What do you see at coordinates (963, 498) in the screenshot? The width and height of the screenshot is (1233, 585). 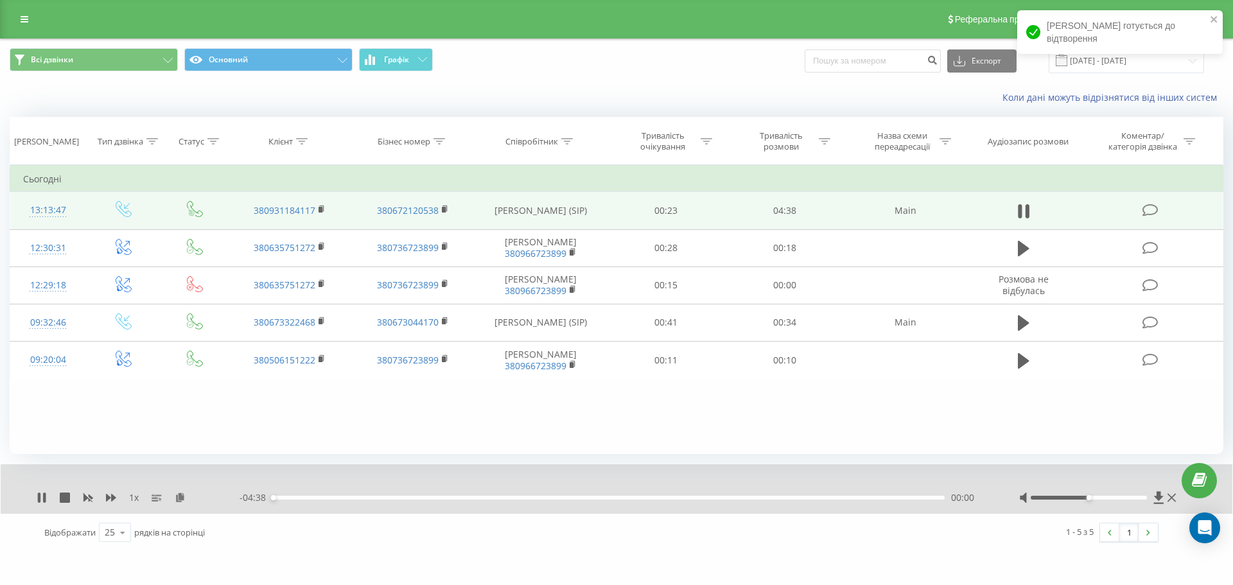 I see `span: 00:00` at bounding box center [963, 498].